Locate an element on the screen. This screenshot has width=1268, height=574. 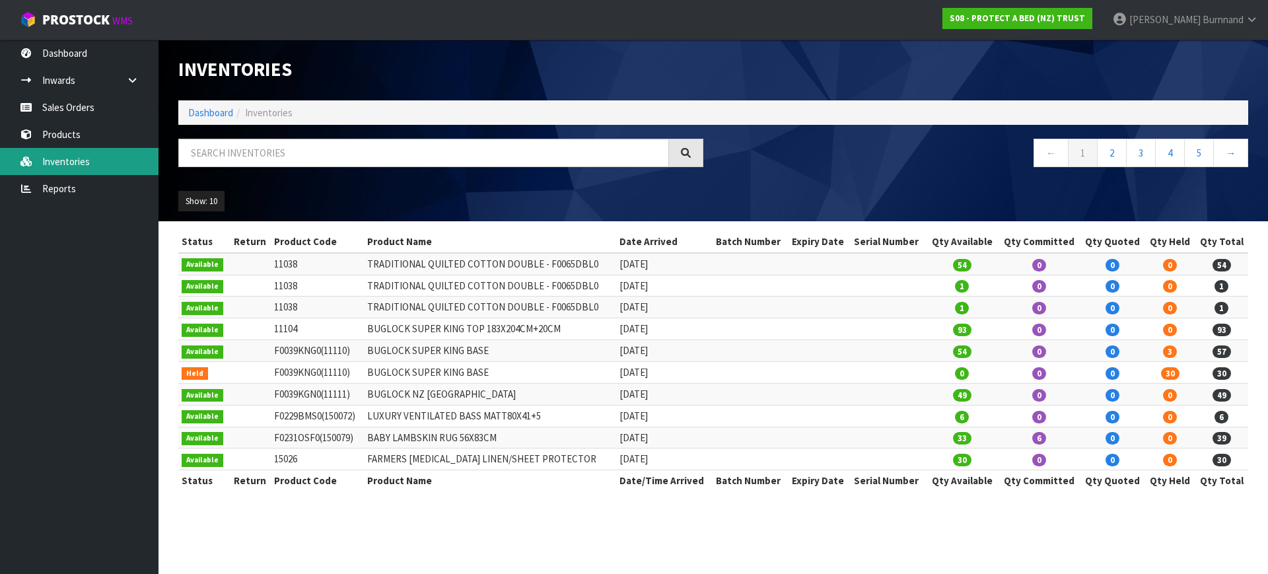
span: Inventories is located at coordinates (269, 112).